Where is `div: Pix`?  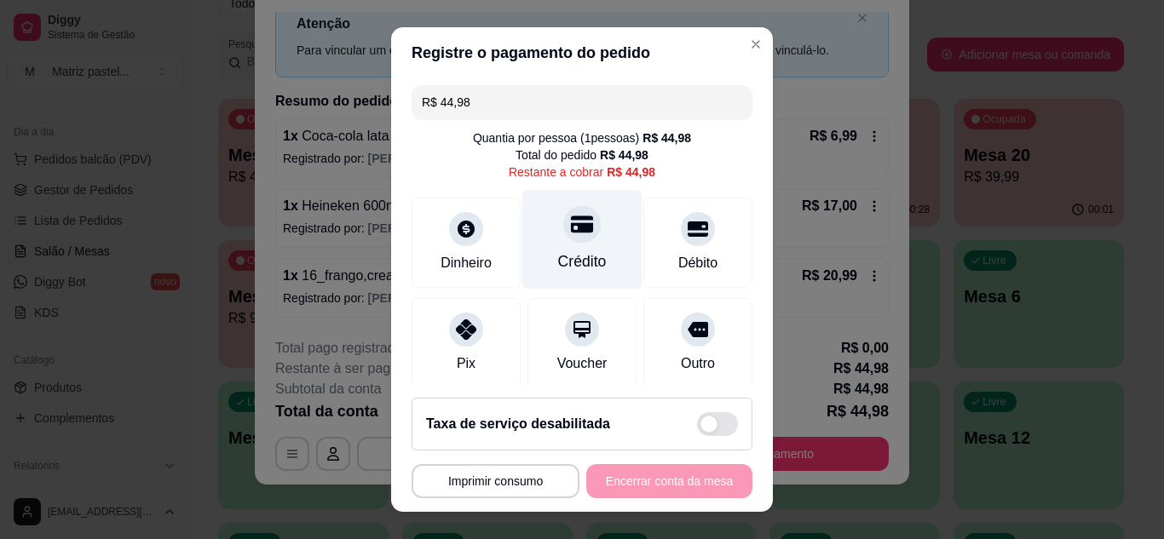
div: Pix is located at coordinates (466, 364).